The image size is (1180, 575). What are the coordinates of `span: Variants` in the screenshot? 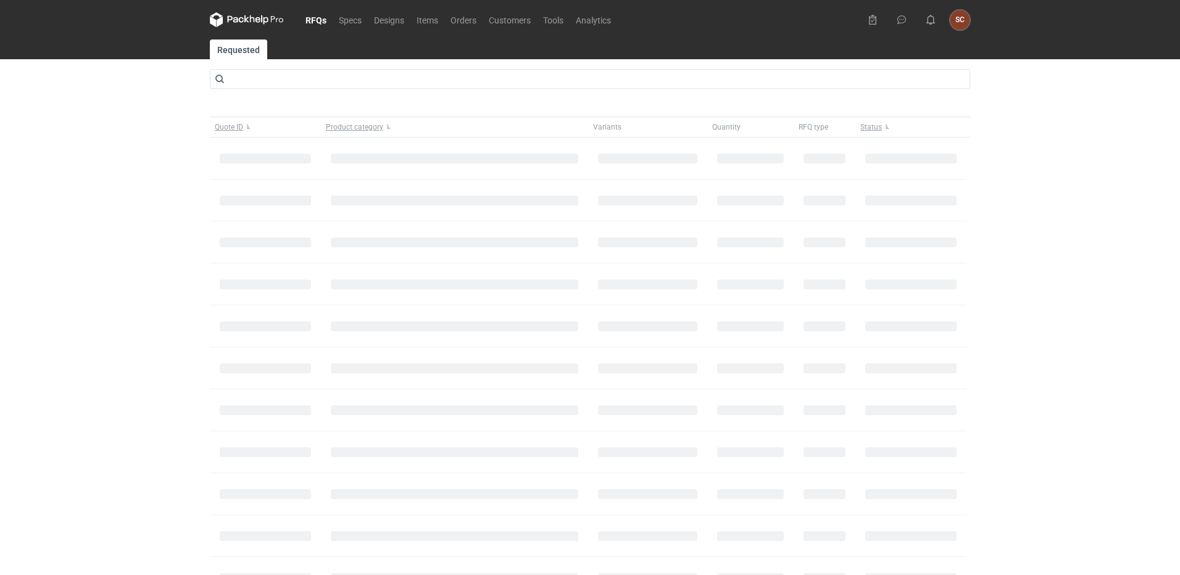 It's located at (607, 127).